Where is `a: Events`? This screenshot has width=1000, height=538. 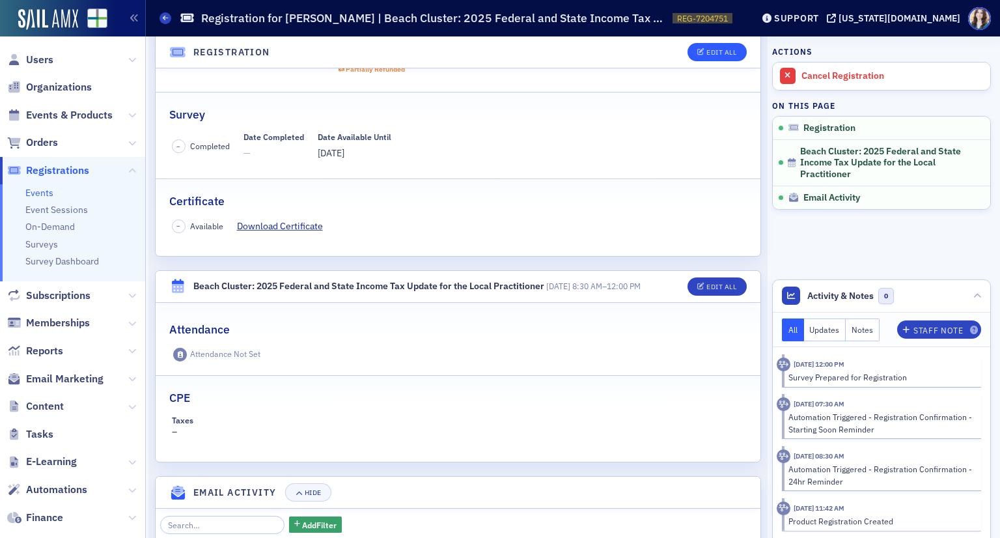 a: Events is located at coordinates (39, 193).